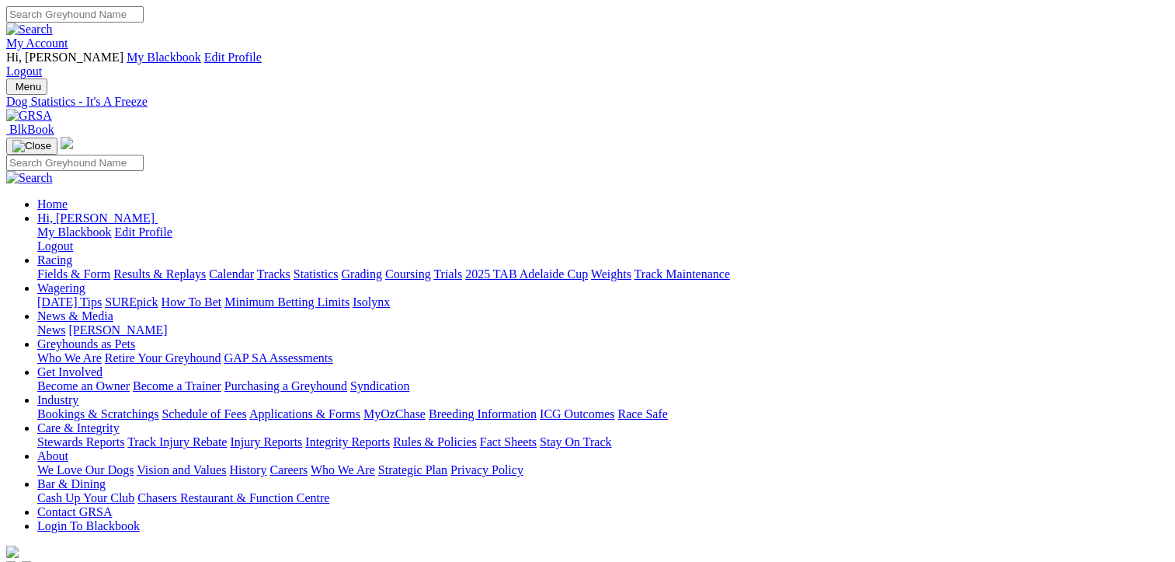  What do you see at coordinates (287, 301) in the screenshot?
I see `a: Minimum Betting Limits` at bounding box center [287, 301].